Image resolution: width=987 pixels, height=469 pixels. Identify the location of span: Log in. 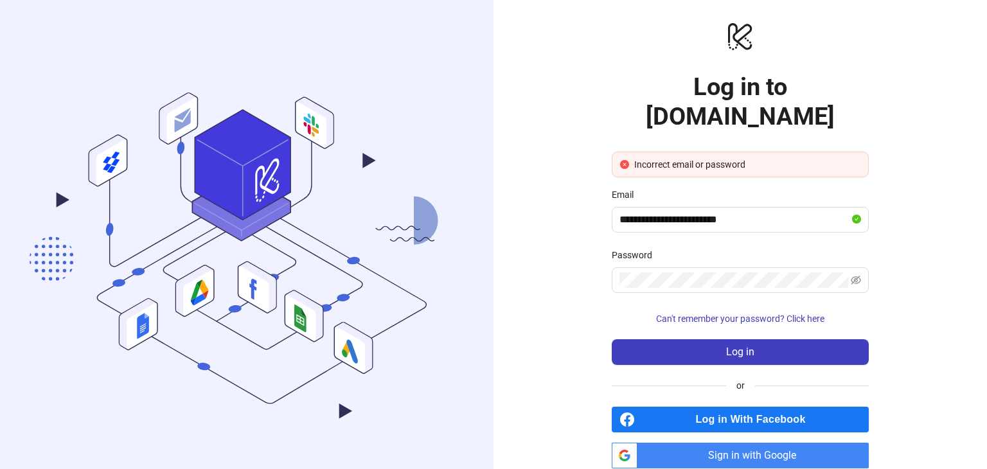
(740, 352).